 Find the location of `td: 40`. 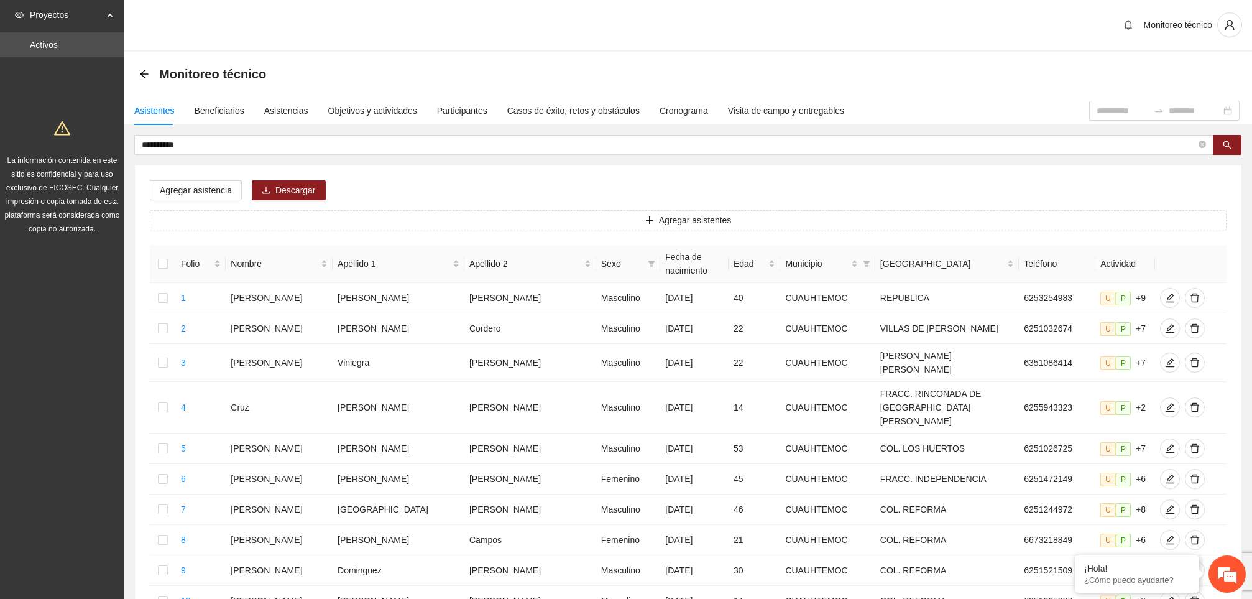

td: 40 is located at coordinates (754, 298).